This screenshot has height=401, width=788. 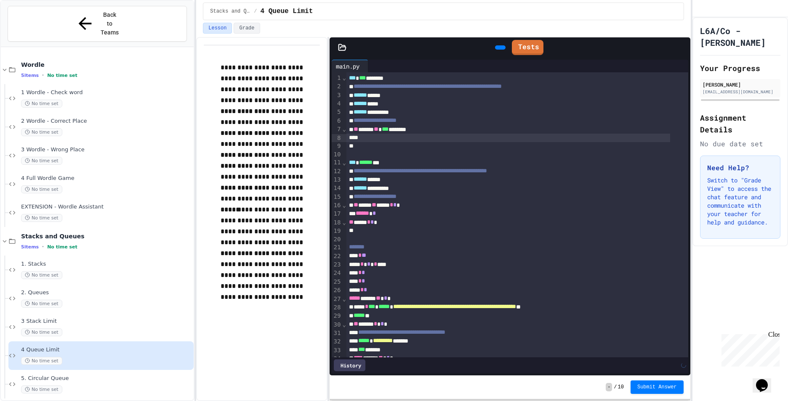 I want to click on h2: Assignment Details, so click(x=740, y=124).